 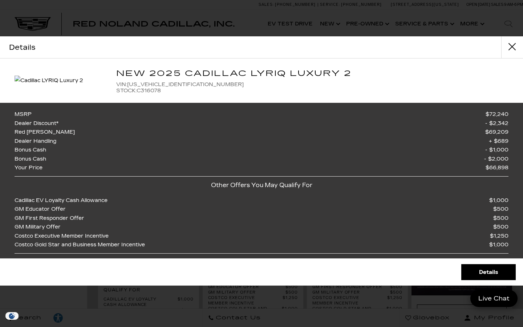 What do you see at coordinates (262, 209) in the screenshot?
I see `a: GM Educator Offer $500` at bounding box center [262, 209].